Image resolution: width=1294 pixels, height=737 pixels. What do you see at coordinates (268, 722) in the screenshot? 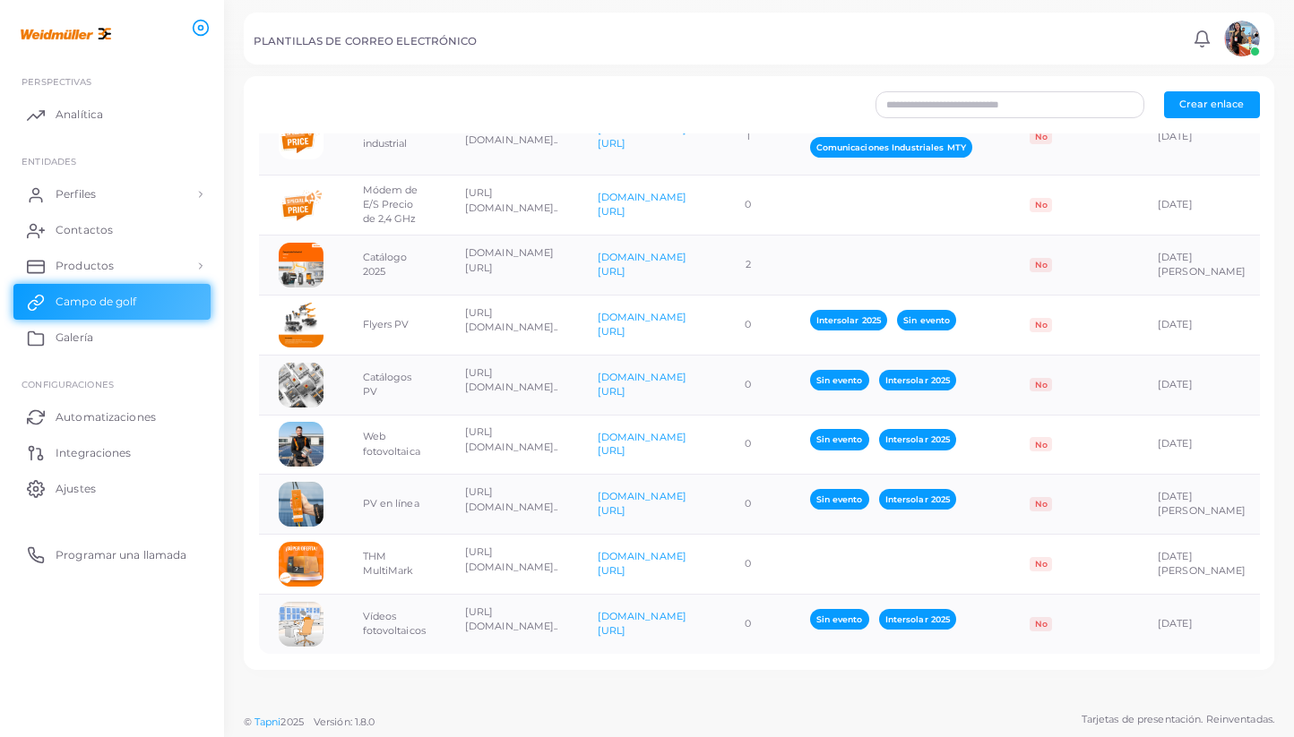
I see `font: Tapni` at bounding box center [268, 722].